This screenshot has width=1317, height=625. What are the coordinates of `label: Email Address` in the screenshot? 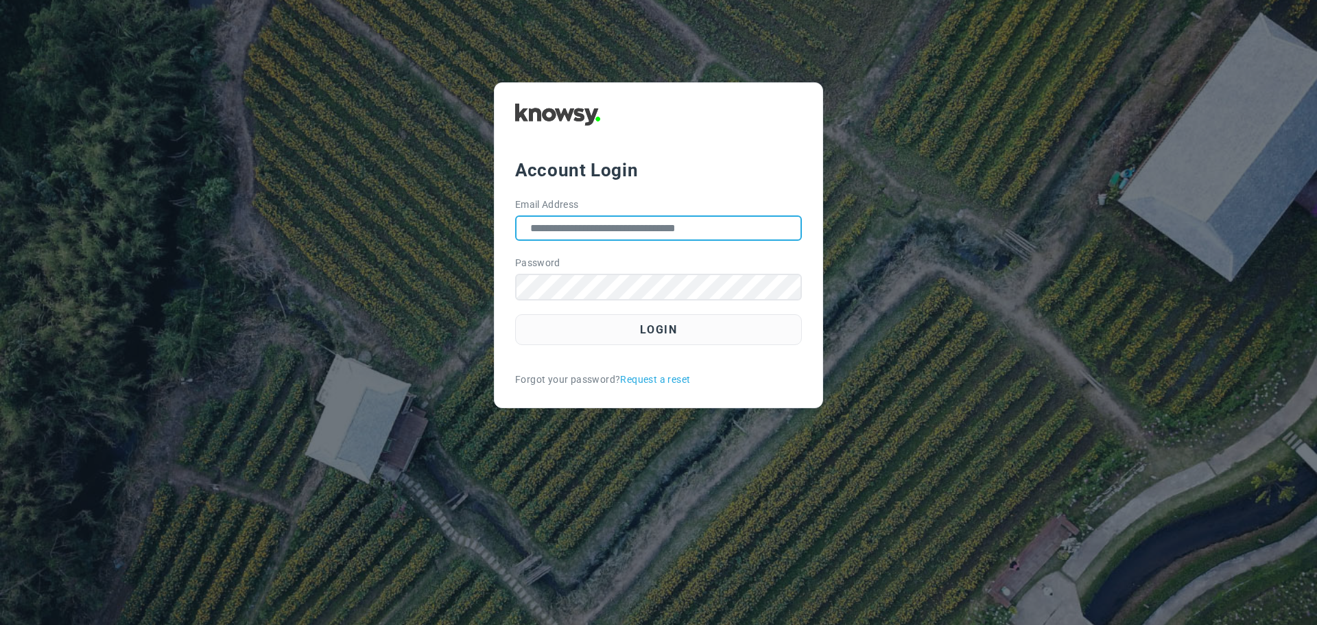 It's located at (547, 204).